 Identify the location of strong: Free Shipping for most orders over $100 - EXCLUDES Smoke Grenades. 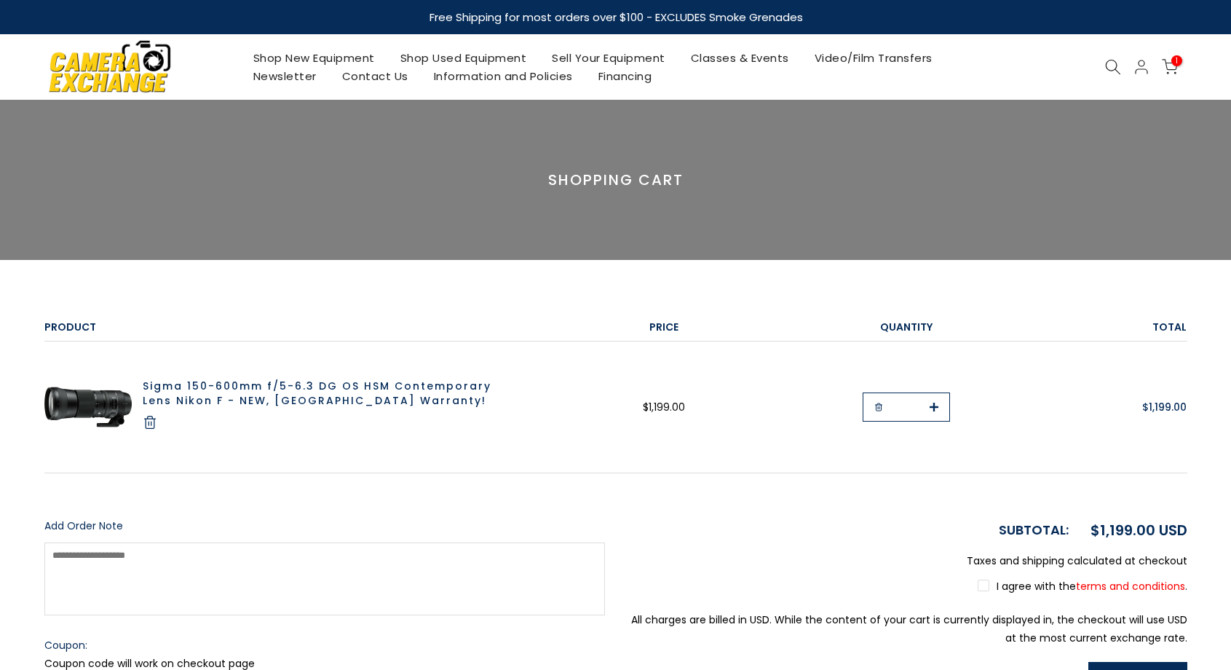
(615, 17).